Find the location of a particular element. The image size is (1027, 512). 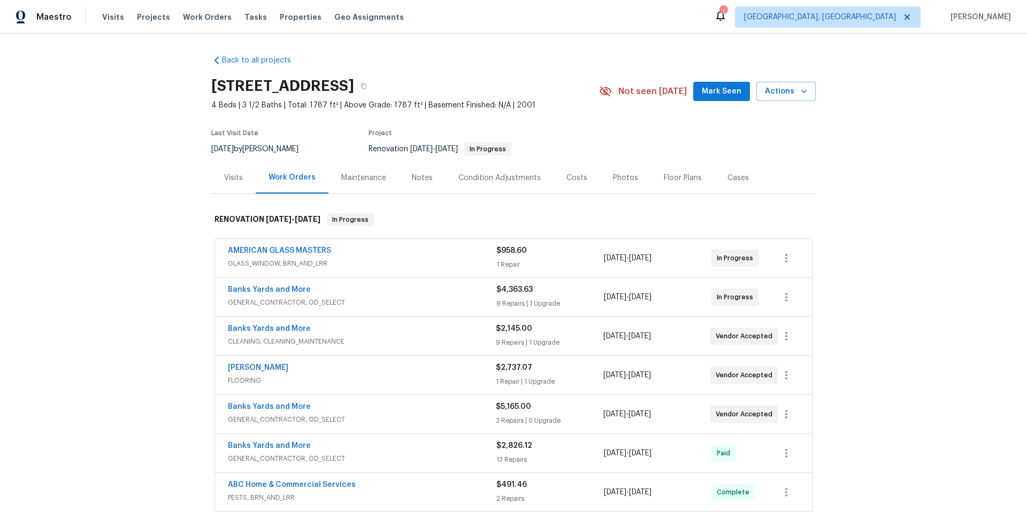

span: Complete is located at coordinates (735, 493).